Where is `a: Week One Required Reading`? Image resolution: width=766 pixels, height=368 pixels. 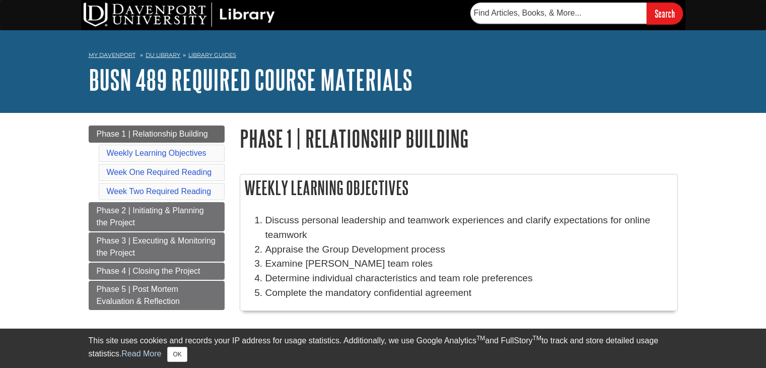
a: Week One Required Reading is located at coordinates (159, 172).